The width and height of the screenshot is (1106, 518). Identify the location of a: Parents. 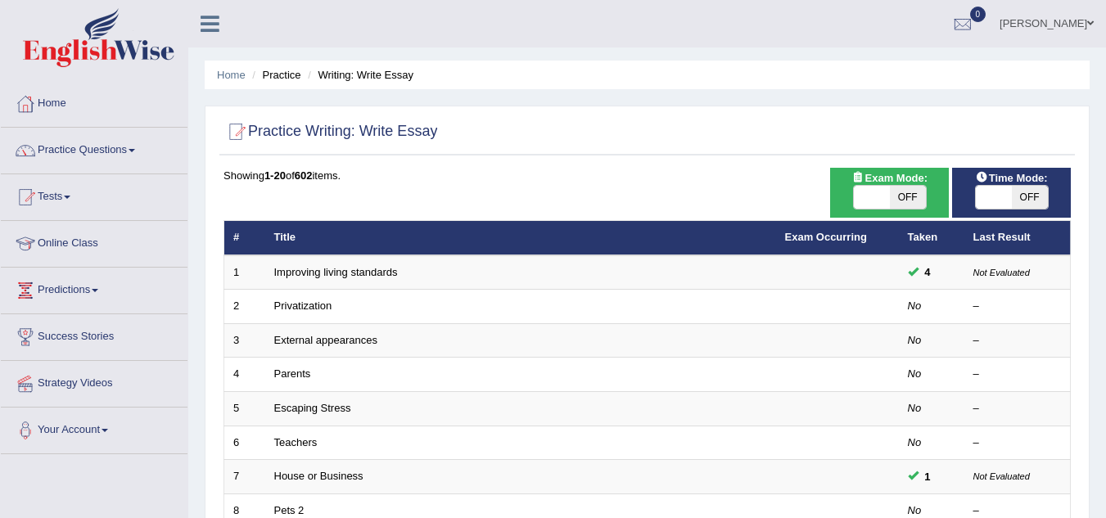
(292, 373).